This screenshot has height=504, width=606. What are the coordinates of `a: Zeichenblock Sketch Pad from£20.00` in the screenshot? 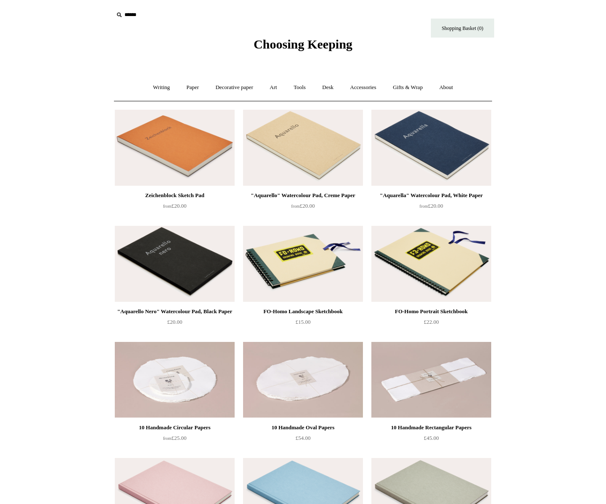 It's located at (175, 208).